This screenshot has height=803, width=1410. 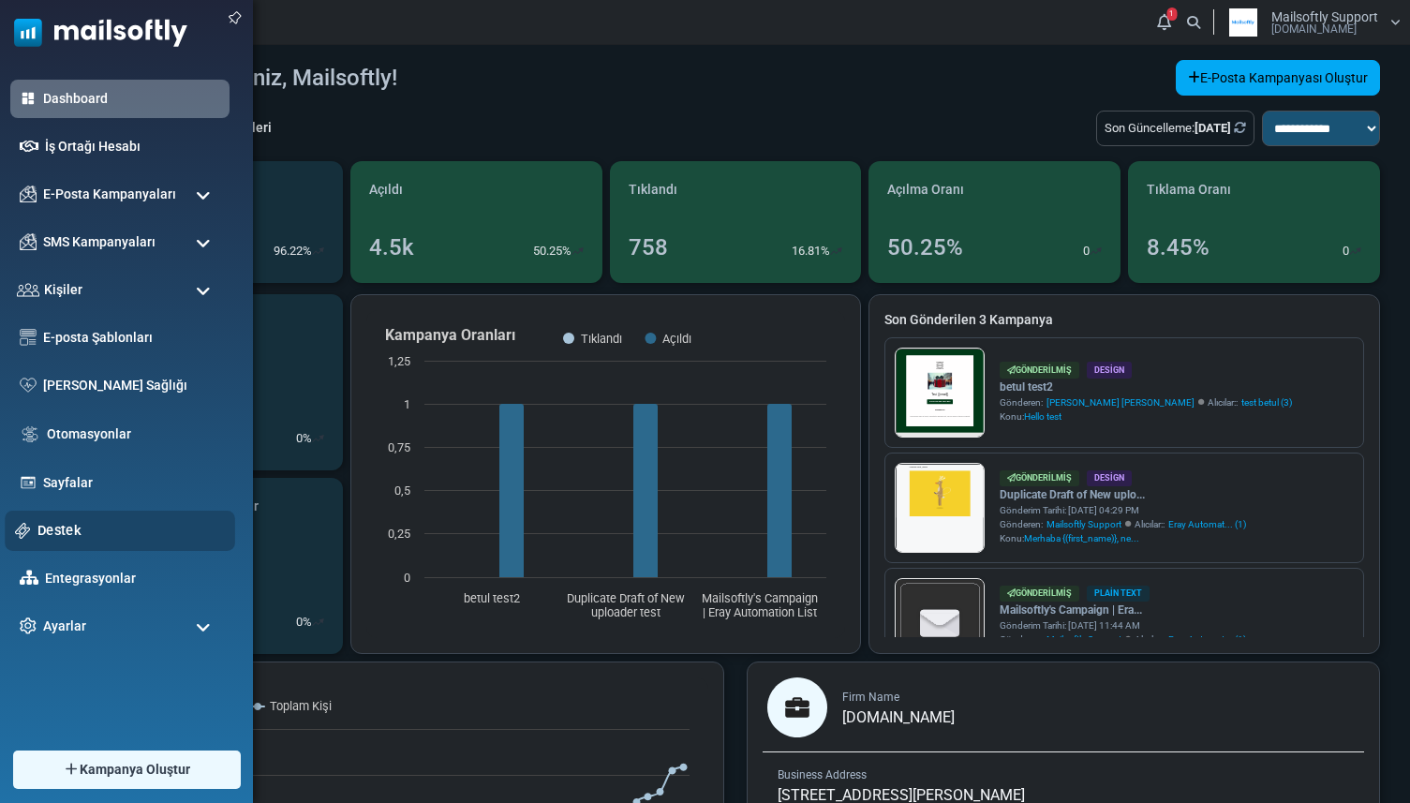 I want to click on a: Shop Now and Save Big!, so click(x=323, y=389).